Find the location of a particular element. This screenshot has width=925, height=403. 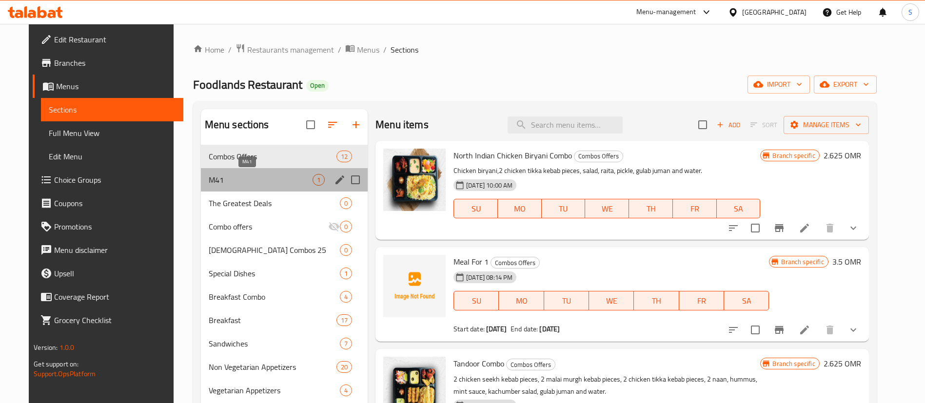

a: Menu disclaimer is located at coordinates (108, 250).